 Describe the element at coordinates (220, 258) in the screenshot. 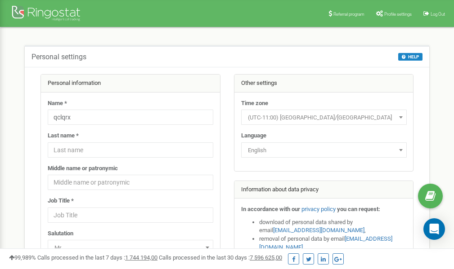

I see `span: Calls processed in the last 30 days :` at that location.